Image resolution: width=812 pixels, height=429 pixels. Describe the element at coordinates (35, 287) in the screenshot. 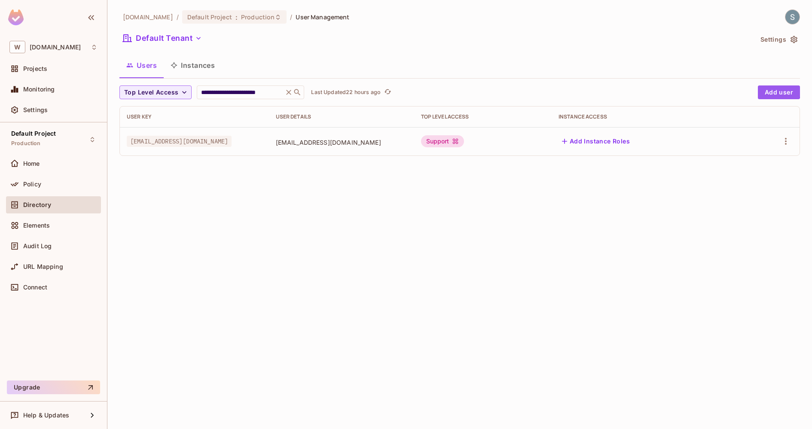

I see `span: Connect` at that location.